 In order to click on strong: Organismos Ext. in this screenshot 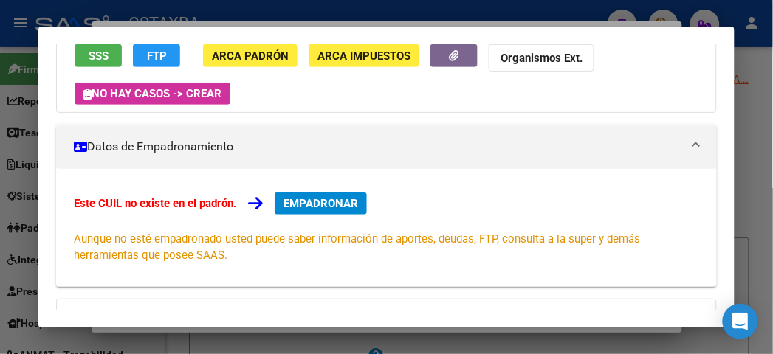, I will do `click(541, 58)`.